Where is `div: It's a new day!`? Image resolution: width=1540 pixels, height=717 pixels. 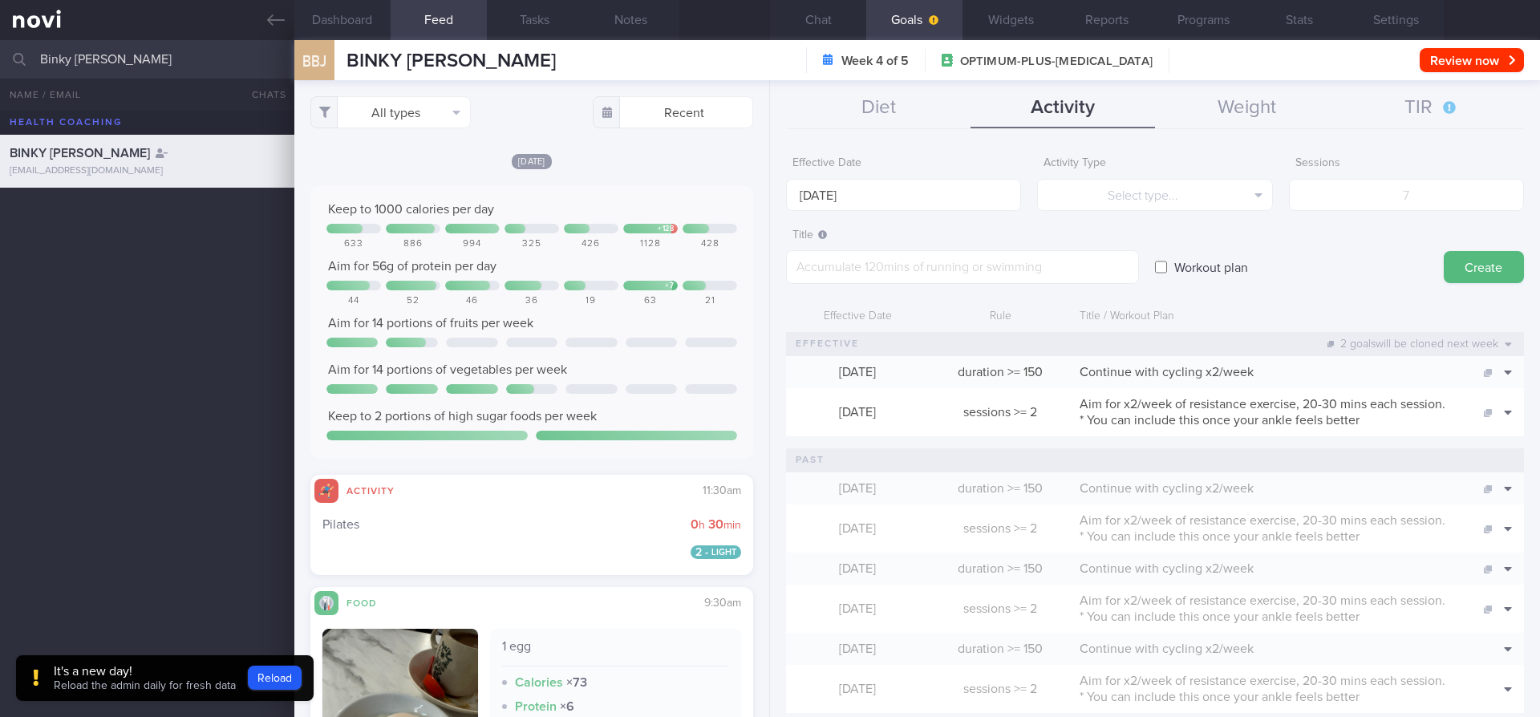 div: It's a new day! is located at coordinates (144, 671).